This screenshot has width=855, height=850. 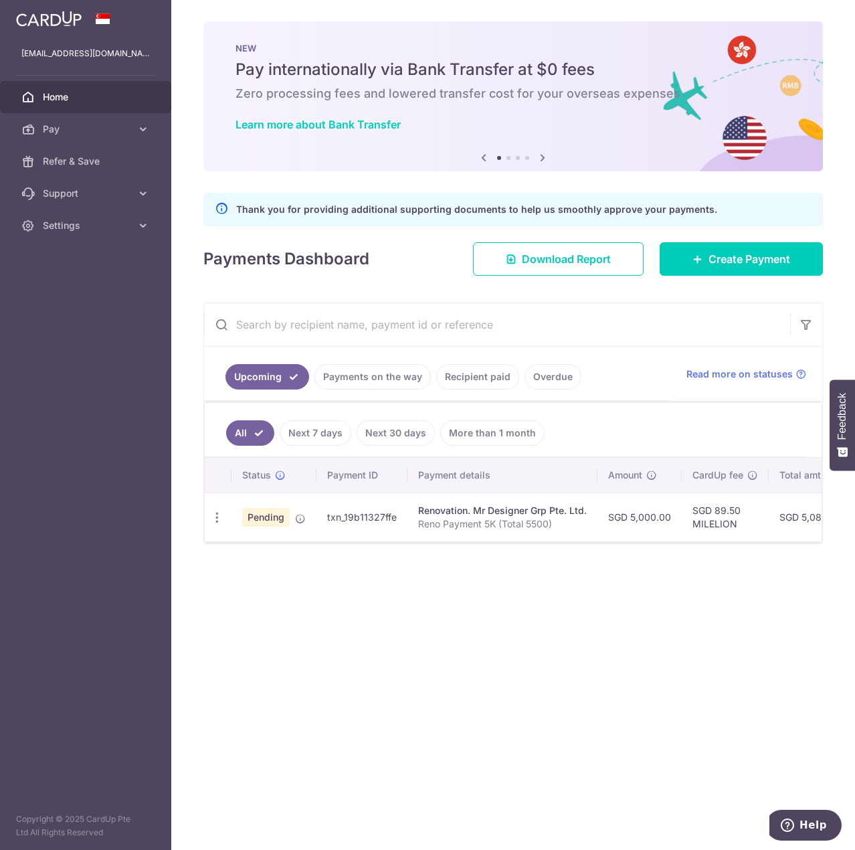 What do you see at coordinates (746, 374) in the screenshot?
I see `a: Read more on statuses` at bounding box center [746, 374].